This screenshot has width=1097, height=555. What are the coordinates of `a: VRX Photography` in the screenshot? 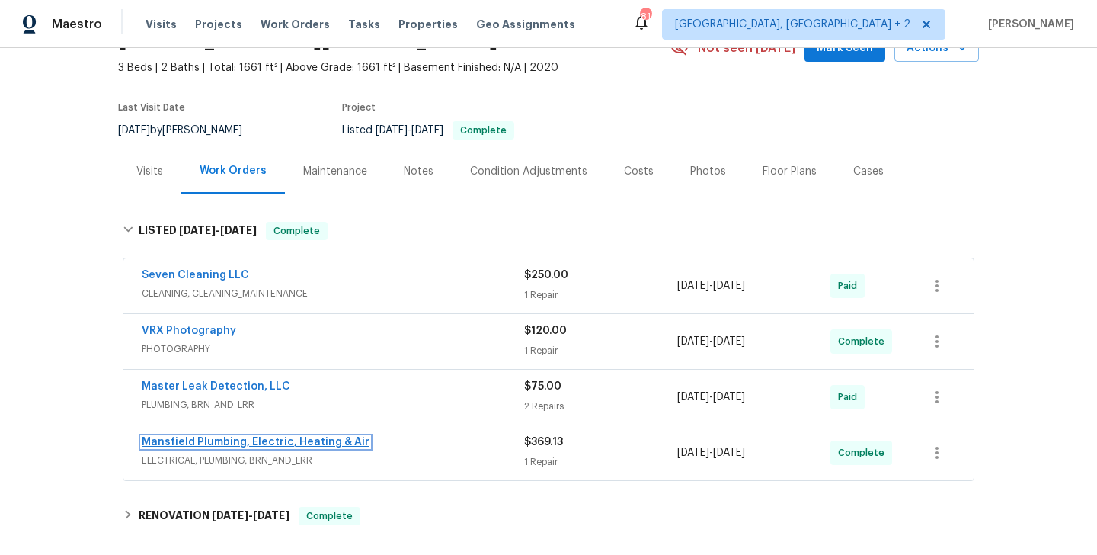 It's located at (189, 331).